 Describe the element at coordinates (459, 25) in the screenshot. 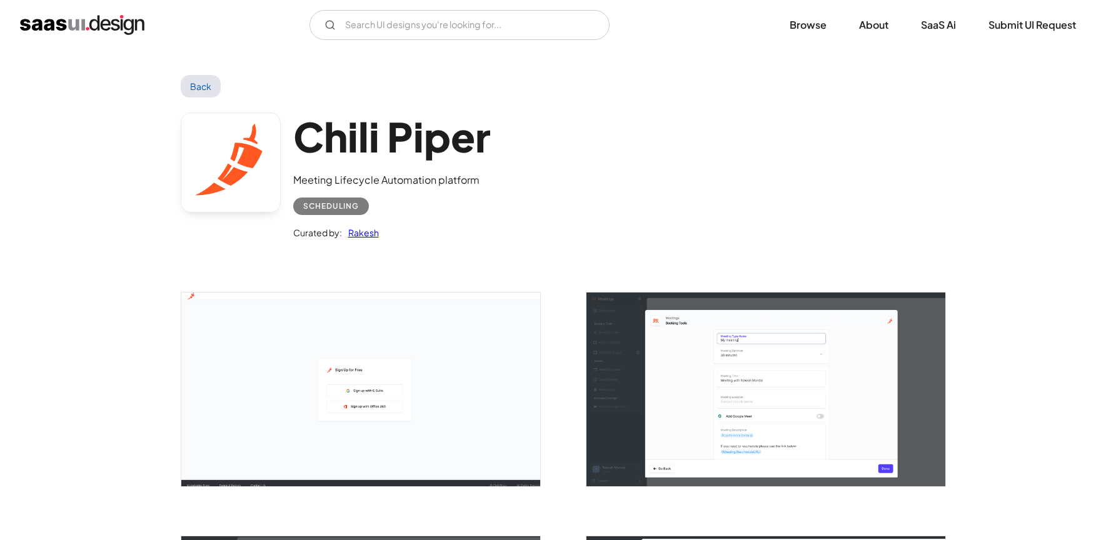

I see `form: Email Form` at that location.